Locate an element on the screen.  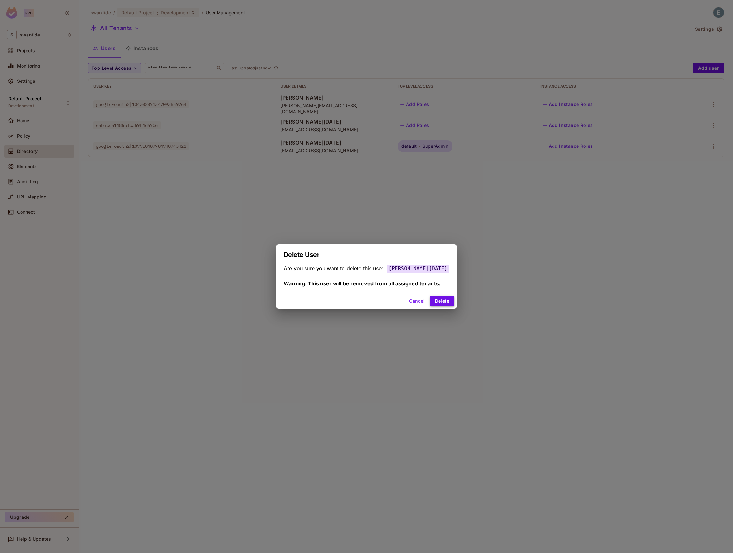
button: Delete is located at coordinates (442, 301).